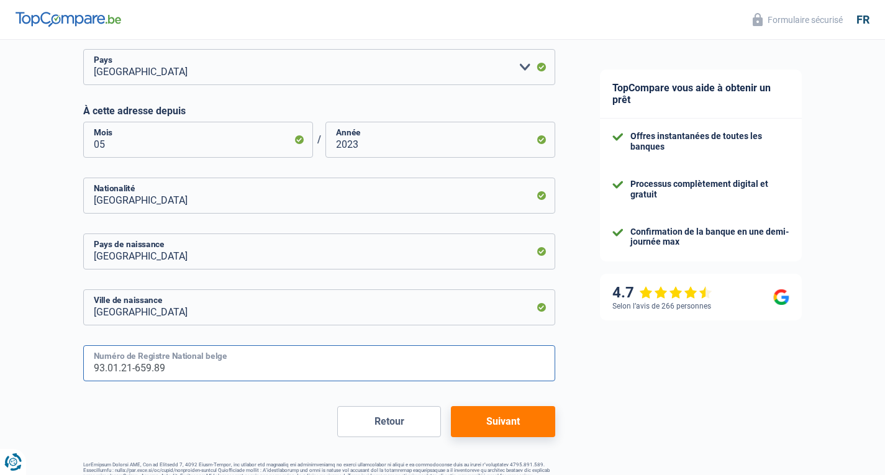  Describe the element at coordinates (662, 293) in the screenshot. I see `div: 4.7` at that location.